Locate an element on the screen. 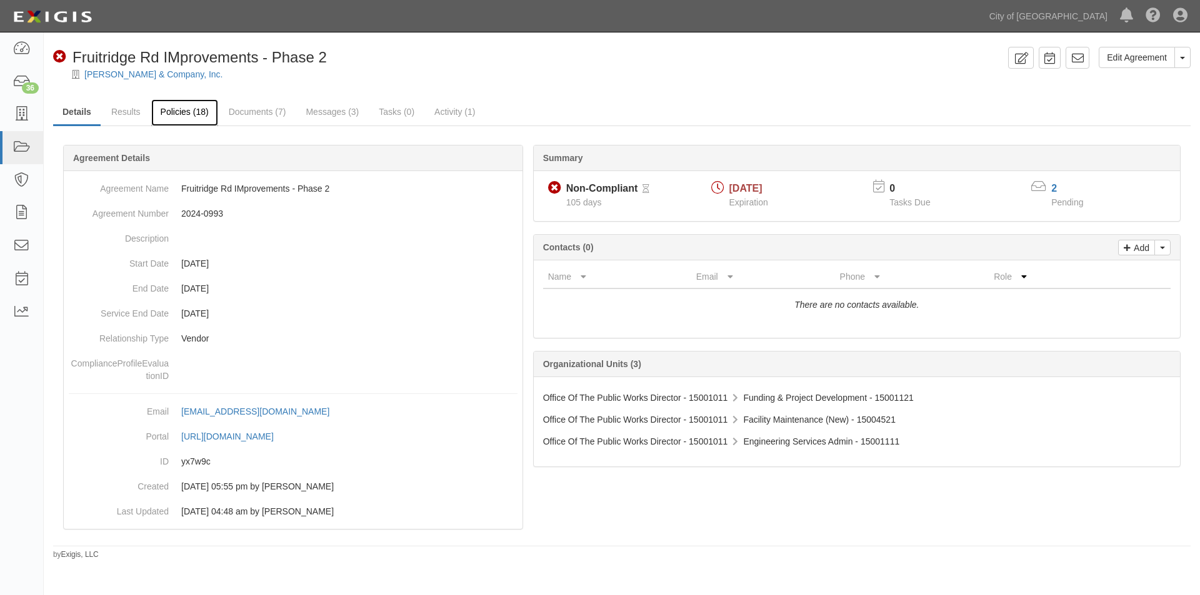 This screenshot has height=595, width=1200. span: Pending is located at coordinates (1067, 202).